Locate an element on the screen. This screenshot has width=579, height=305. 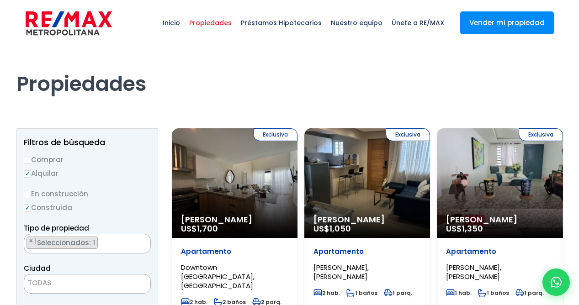
input: Alquilar is located at coordinates (27, 174).